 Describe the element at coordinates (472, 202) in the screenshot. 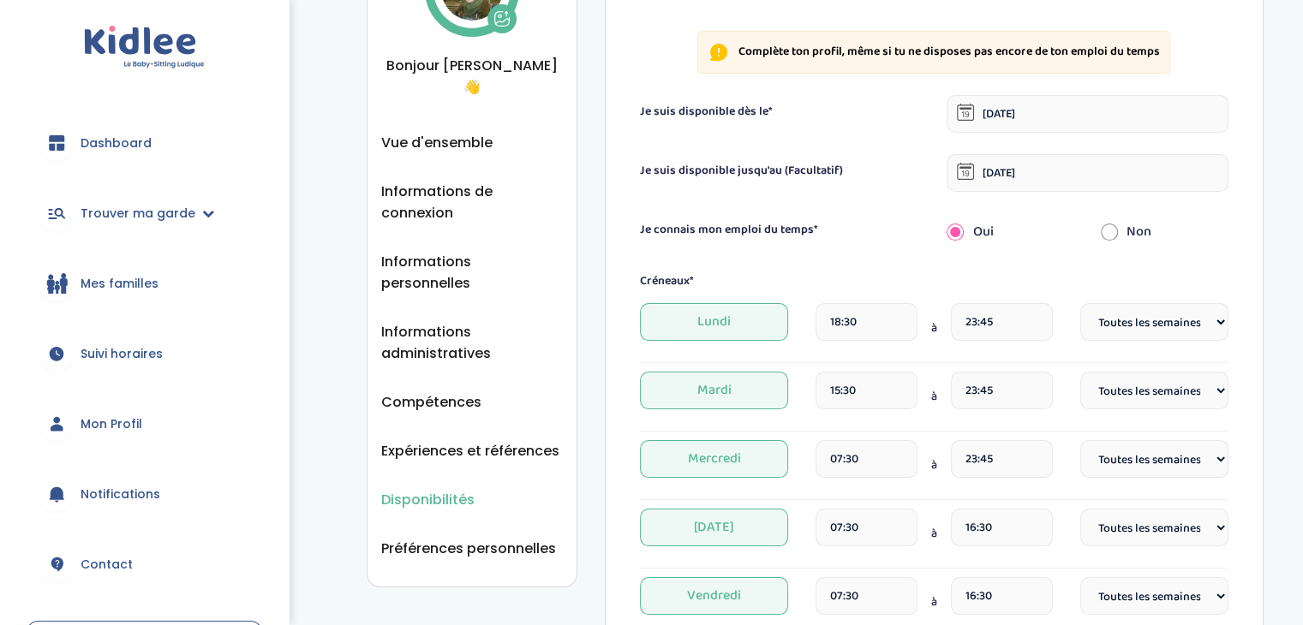

I see `button: Informations de connexion` at that location.